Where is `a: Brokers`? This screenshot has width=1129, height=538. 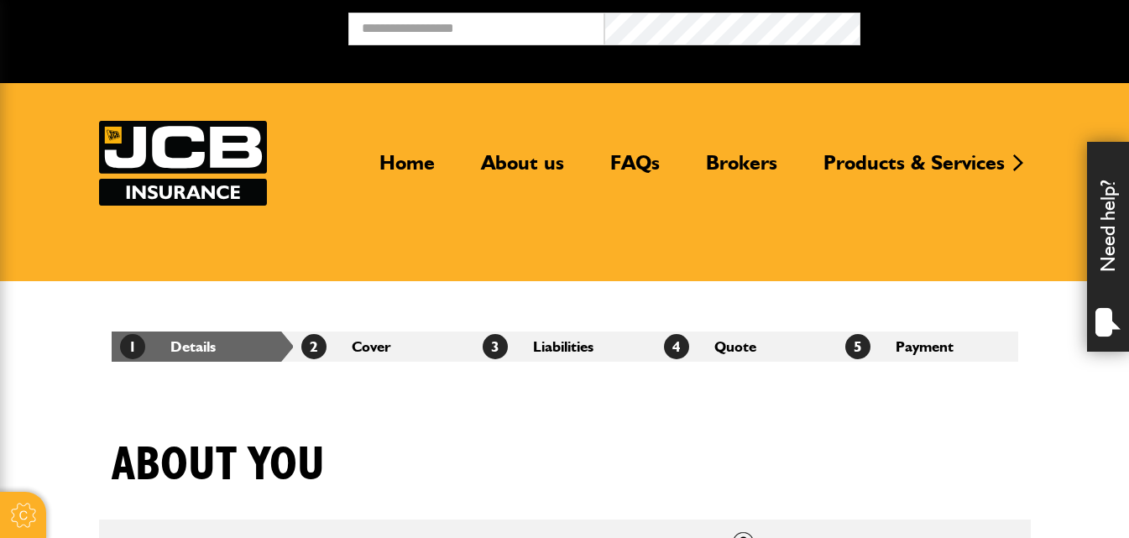 a: Brokers is located at coordinates (741, 170).